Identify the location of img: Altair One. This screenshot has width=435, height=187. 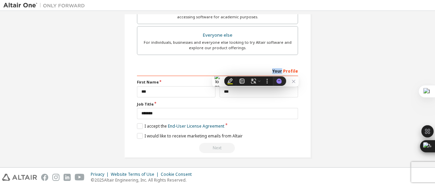
(46, 5).